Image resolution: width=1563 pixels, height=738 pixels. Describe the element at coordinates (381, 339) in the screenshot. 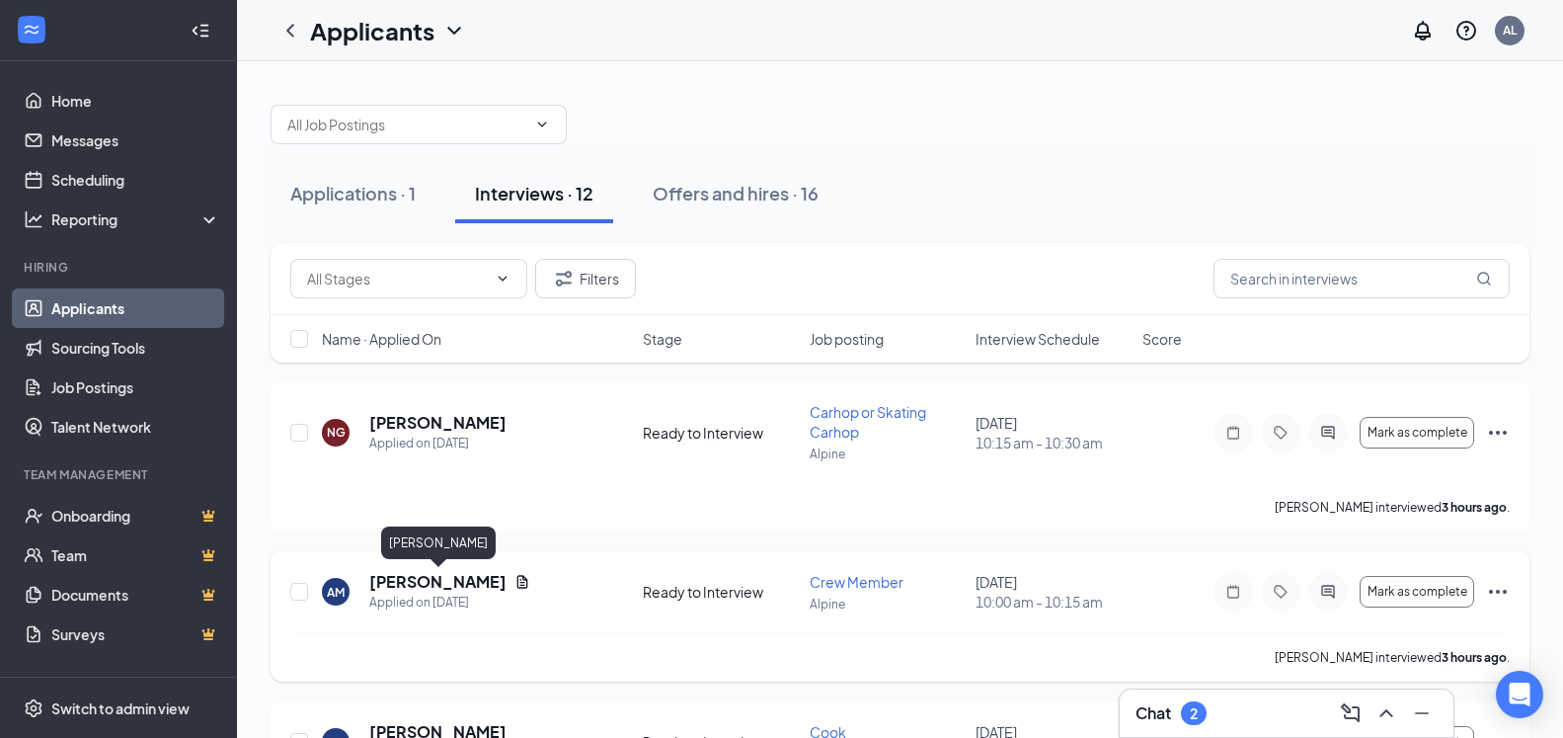

I see `span: Name · Applied On` at that location.